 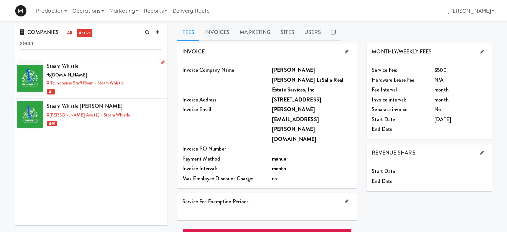 I want to click on span: Invoice Interval:, so click(x=200, y=168).